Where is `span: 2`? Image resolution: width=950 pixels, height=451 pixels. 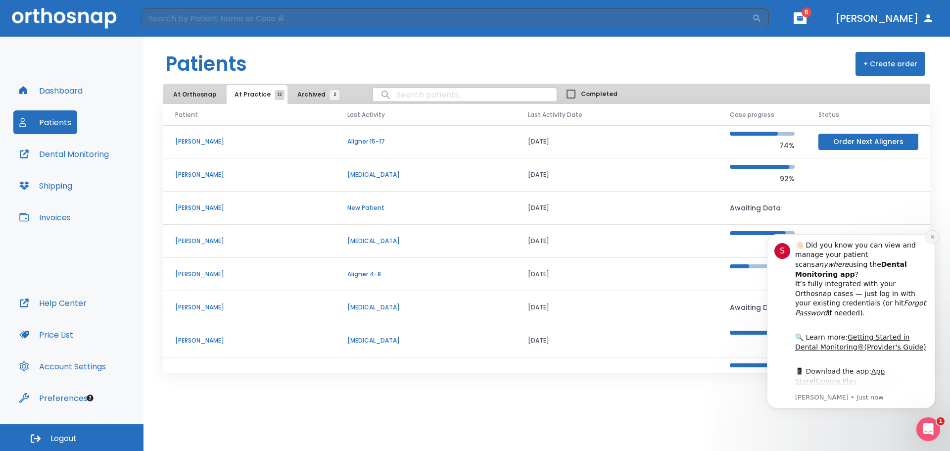
span: 2 is located at coordinates (334, 95).